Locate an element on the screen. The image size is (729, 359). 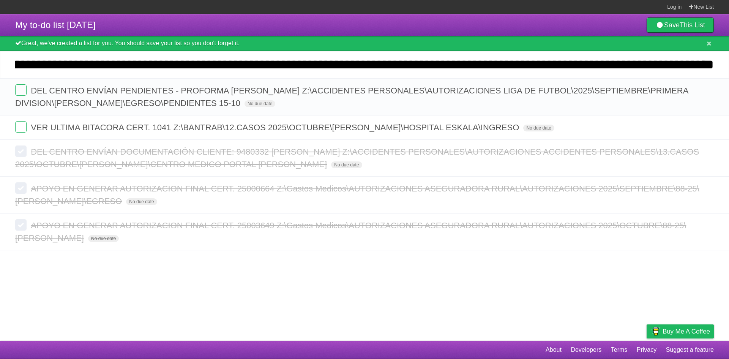
a: Suggest a feature is located at coordinates (690, 350).